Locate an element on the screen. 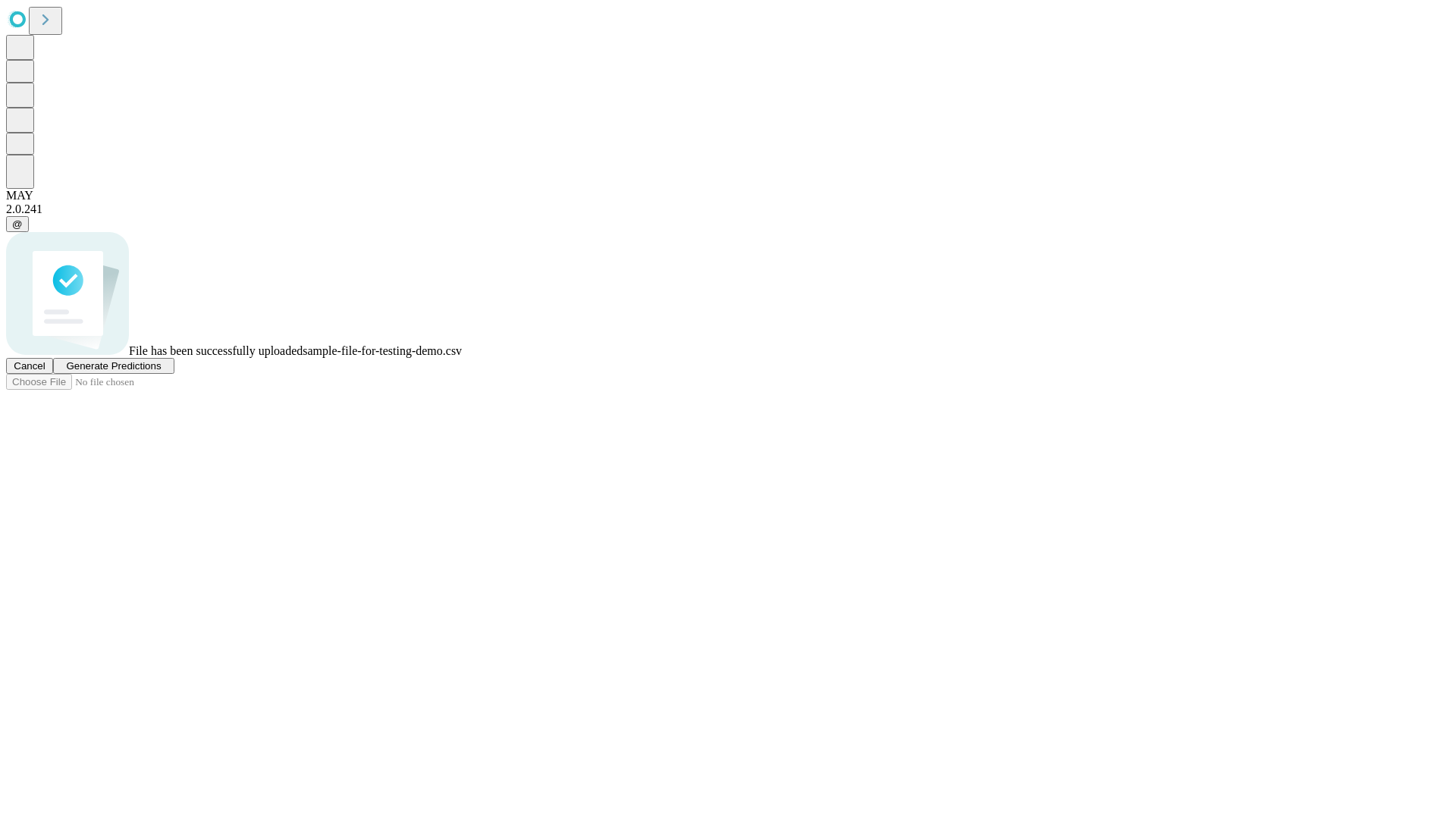 The height and width of the screenshot is (819, 1456). div: 2.0.241 is located at coordinates (728, 209).